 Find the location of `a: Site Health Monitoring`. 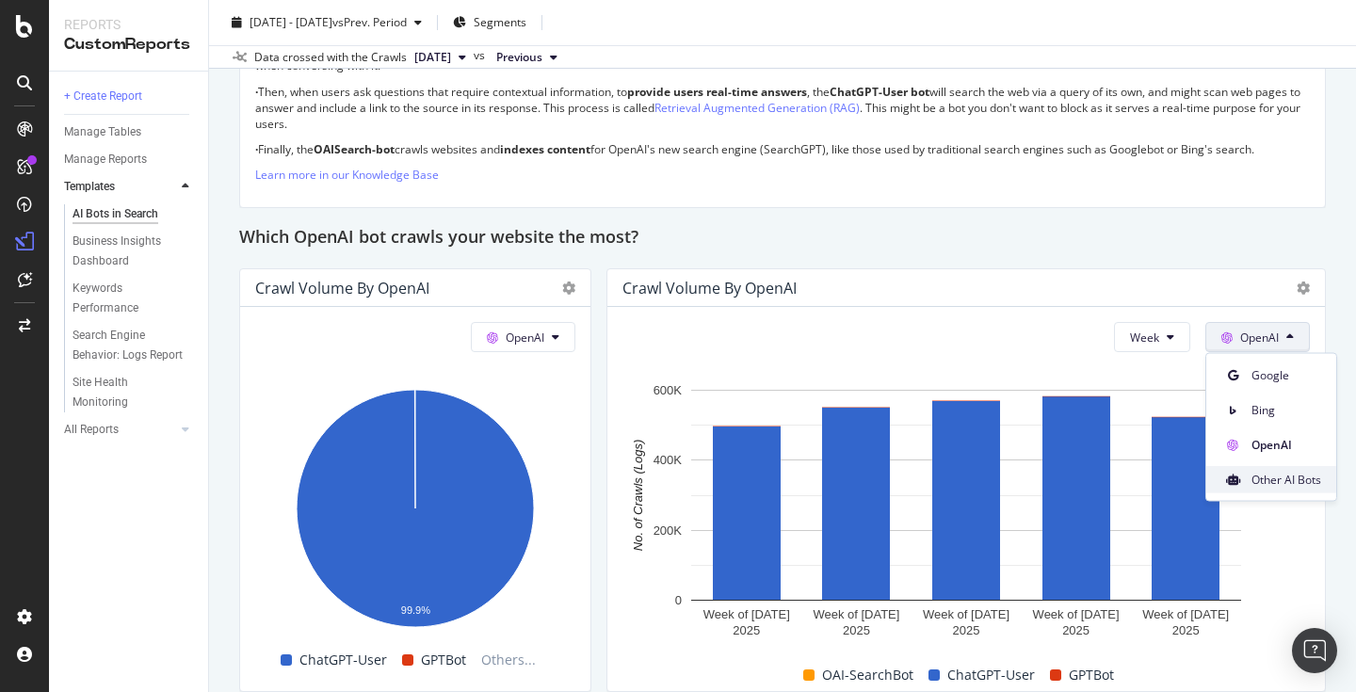

a: Site Health Monitoring is located at coordinates (134, 393).